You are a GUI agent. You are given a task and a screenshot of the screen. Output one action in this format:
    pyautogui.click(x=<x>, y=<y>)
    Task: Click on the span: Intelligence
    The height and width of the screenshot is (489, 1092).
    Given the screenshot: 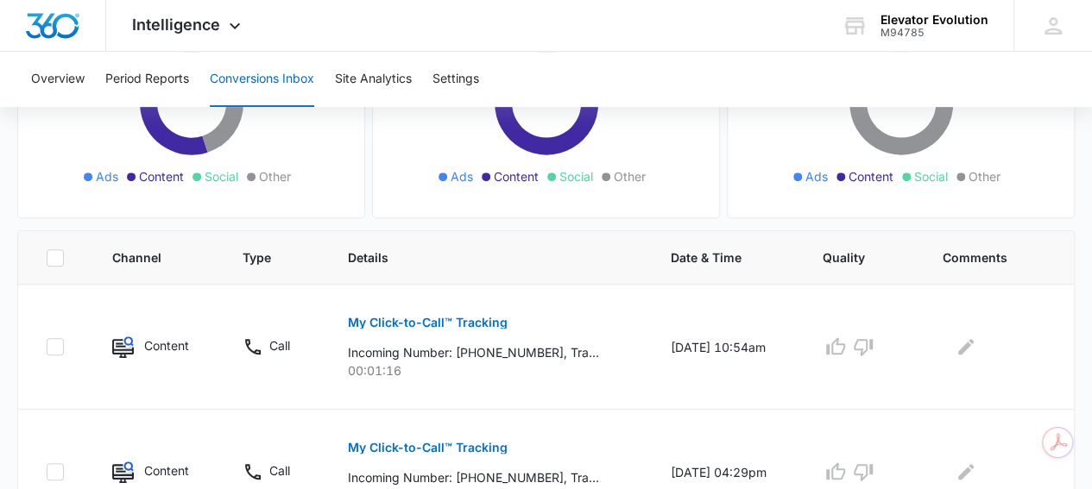 What is the action you would take?
    pyautogui.click(x=176, y=24)
    